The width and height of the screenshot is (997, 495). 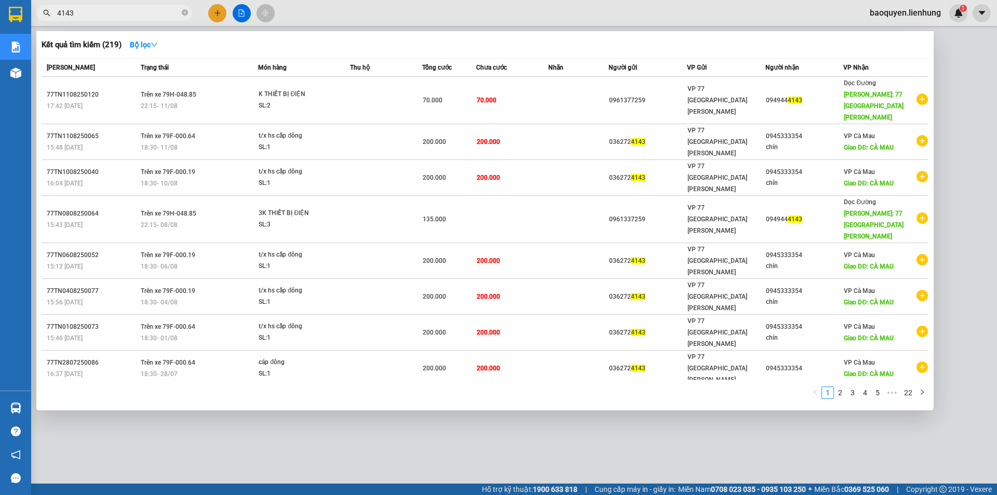 What do you see at coordinates (144, 45) in the screenshot?
I see `button: Bộ lọcdown` at bounding box center [144, 45].